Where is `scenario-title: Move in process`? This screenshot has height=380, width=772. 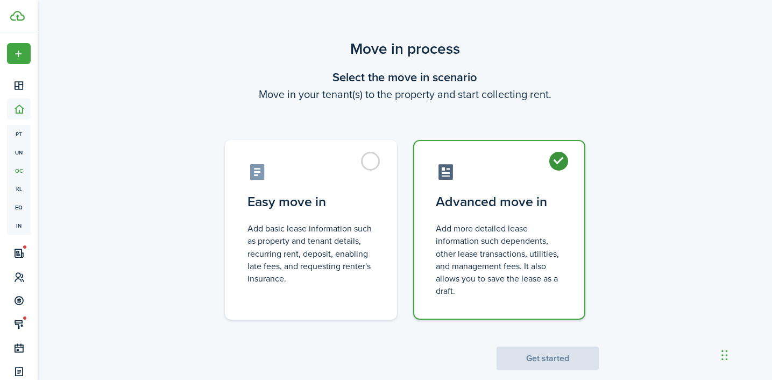
scenario-title: Move in process is located at coordinates (405, 49).